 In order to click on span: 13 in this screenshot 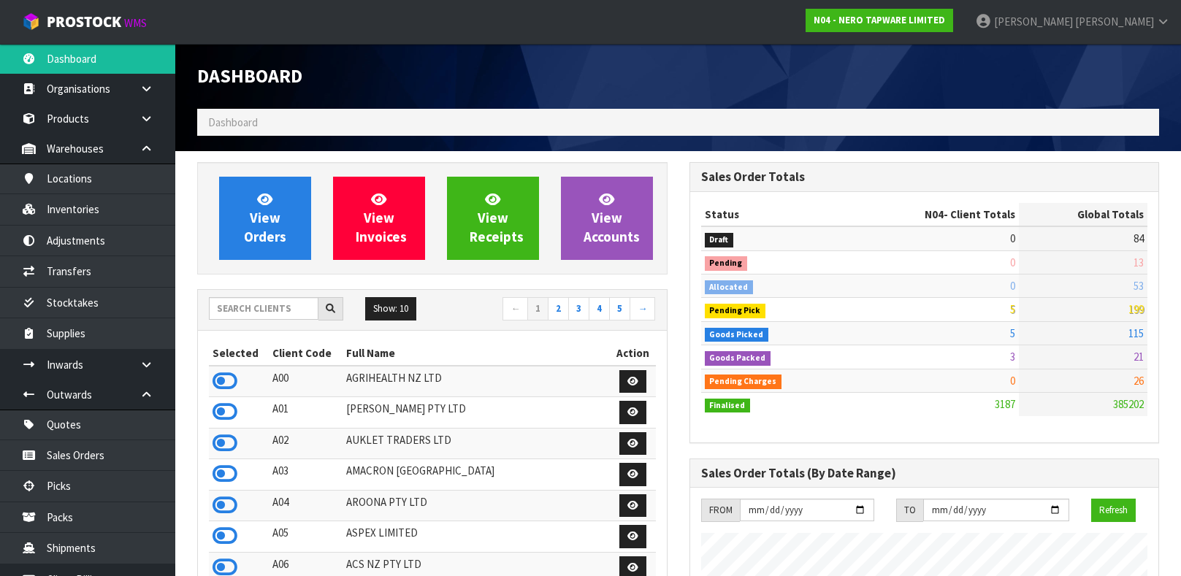, I will do `click(1139, 262)`.